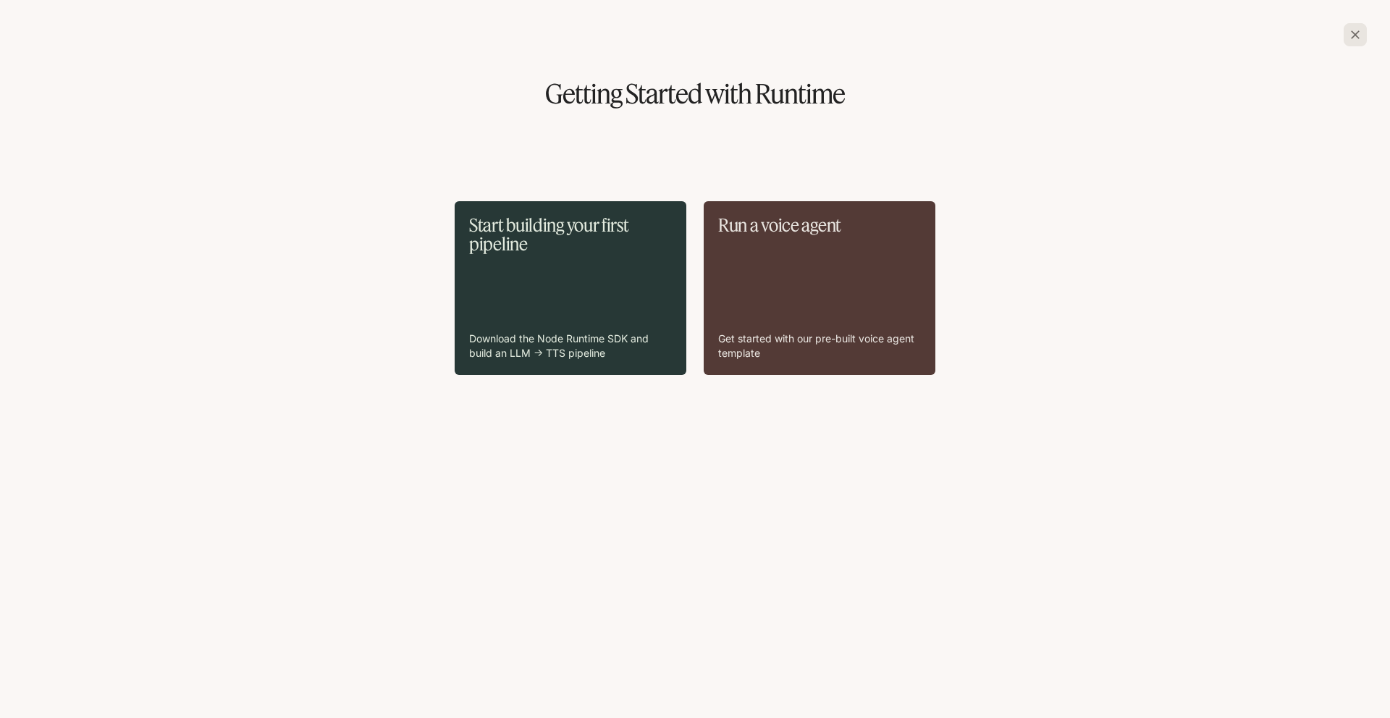  I want to click on h1: Getting Started with Runtime, so click(695, 94).